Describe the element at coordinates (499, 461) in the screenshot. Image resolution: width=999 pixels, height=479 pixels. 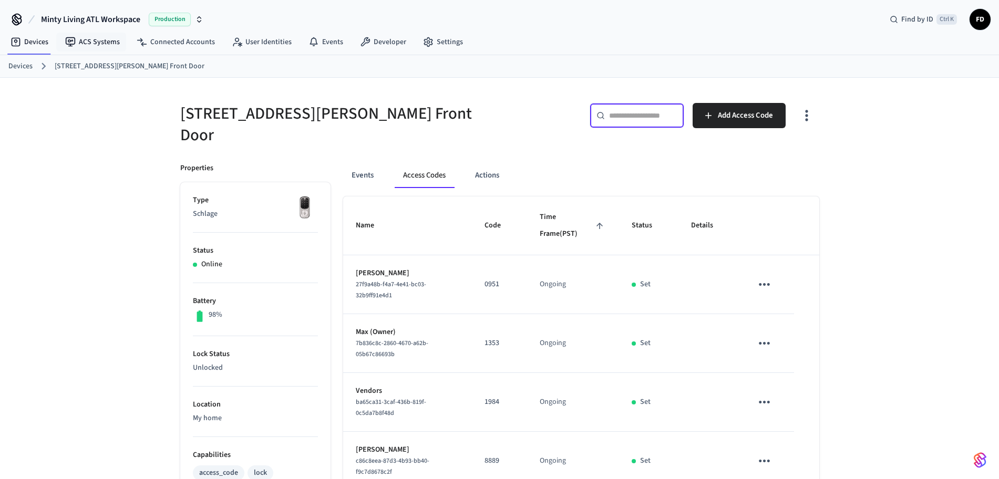
I see `p: 8889` at that location.